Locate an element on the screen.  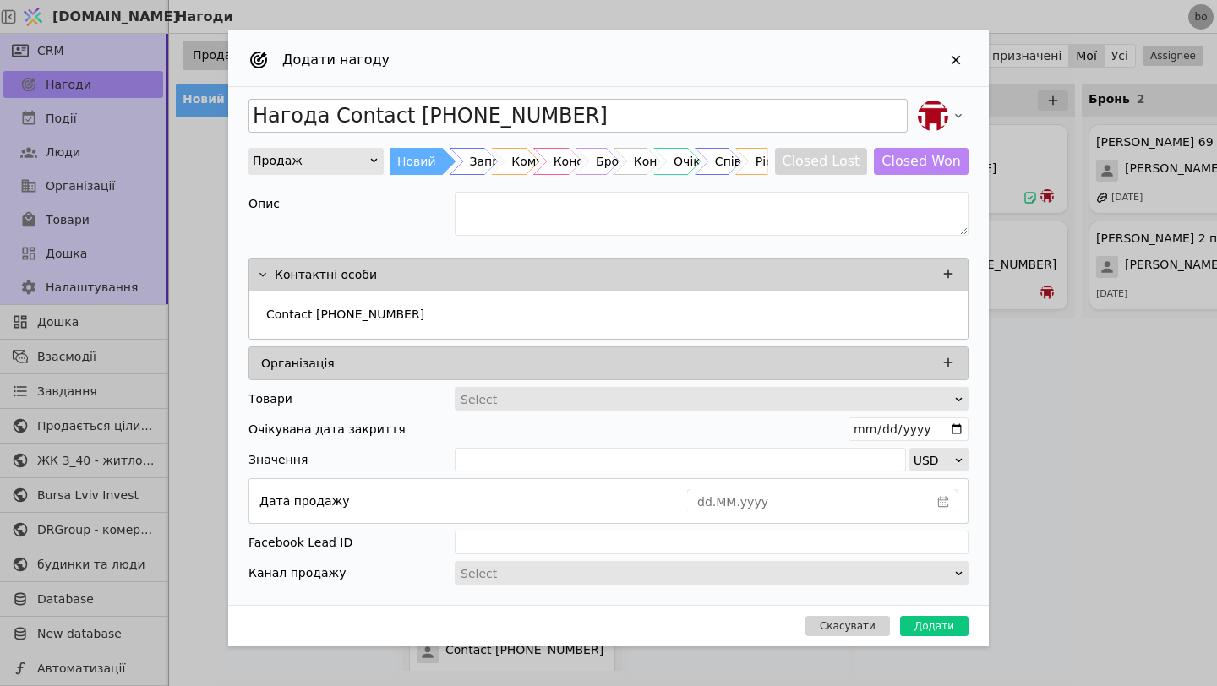
div: Очікування is located at coordinates (708, 161).